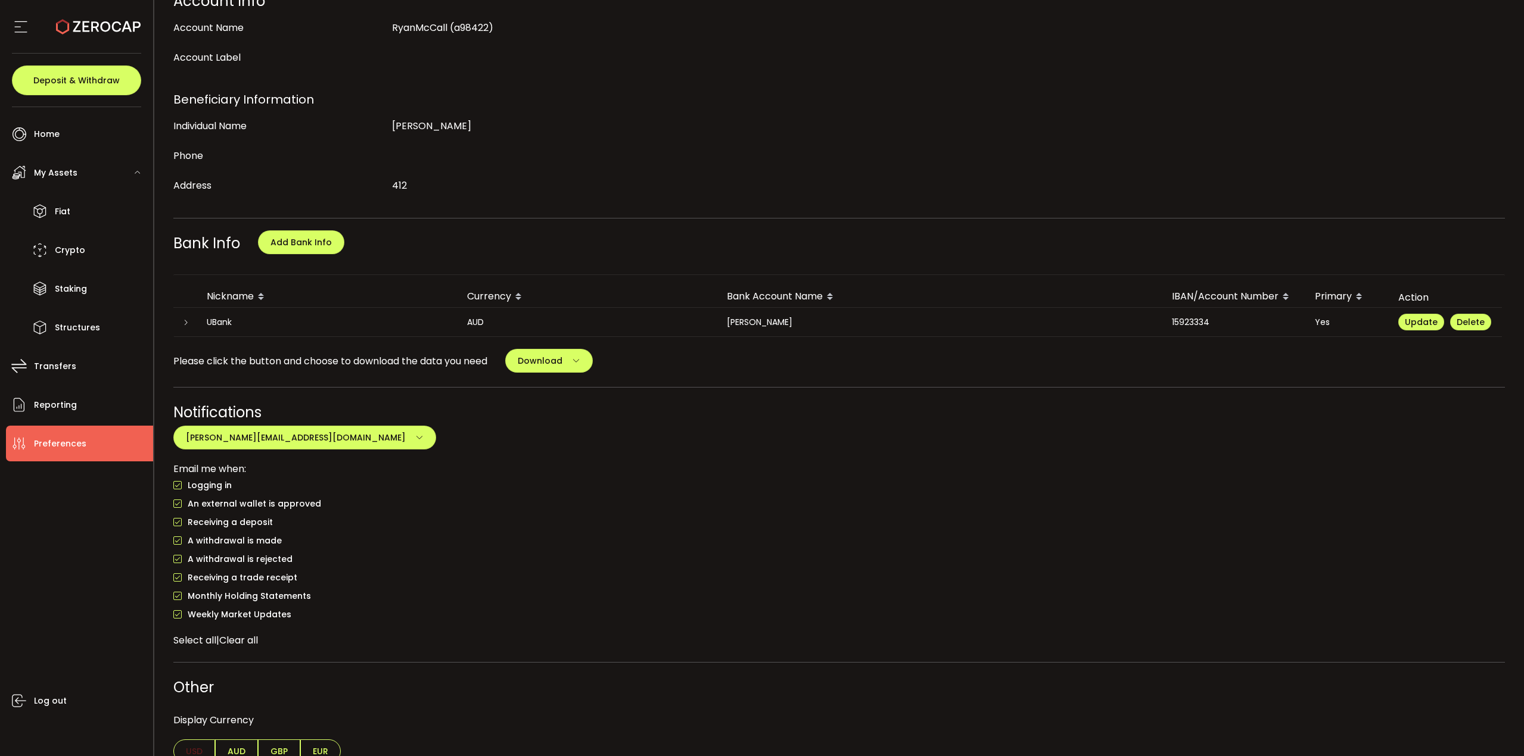 The height and width of the screenshot is (756, 1524). Describe the element at coordinates (549, 361) in the screenshot. I see `button: Download` at that location.